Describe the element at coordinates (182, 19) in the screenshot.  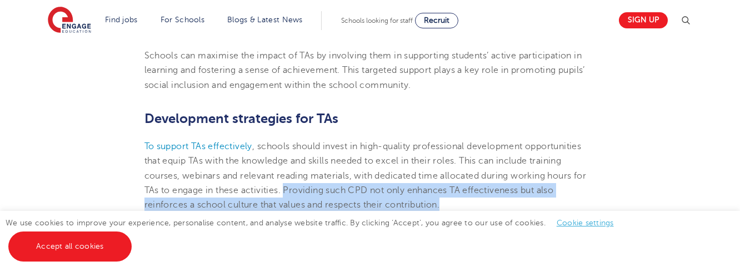
I see `a: For Schools` at that location.